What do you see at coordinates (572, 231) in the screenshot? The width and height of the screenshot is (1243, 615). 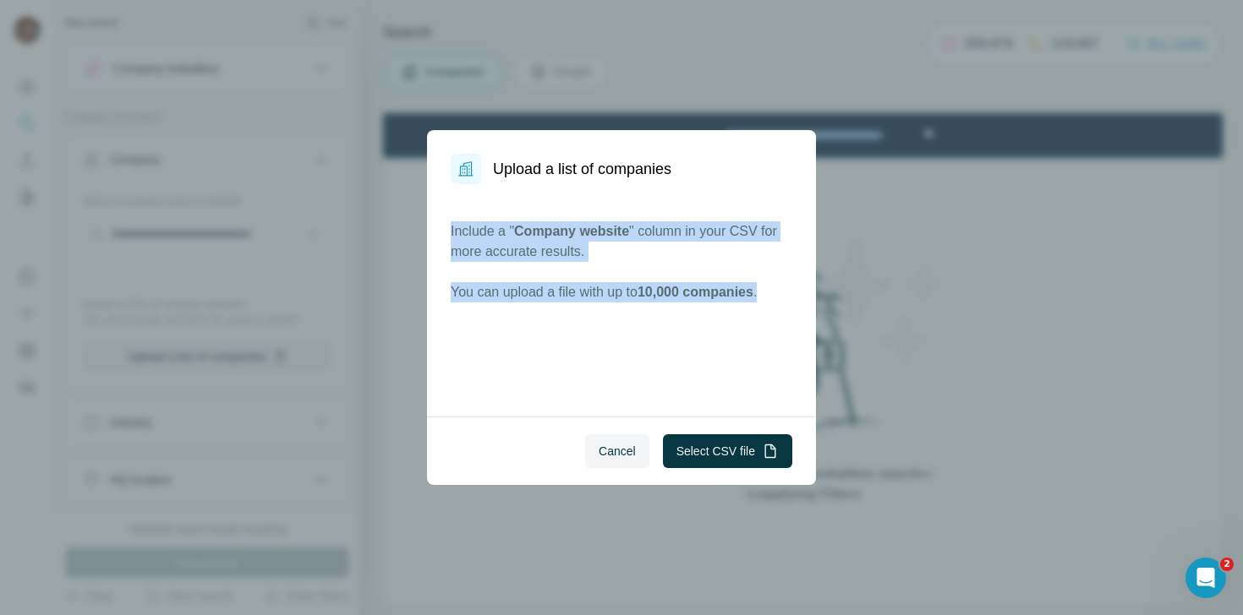 I see `span: Company website` at bounding box center [572, 231].